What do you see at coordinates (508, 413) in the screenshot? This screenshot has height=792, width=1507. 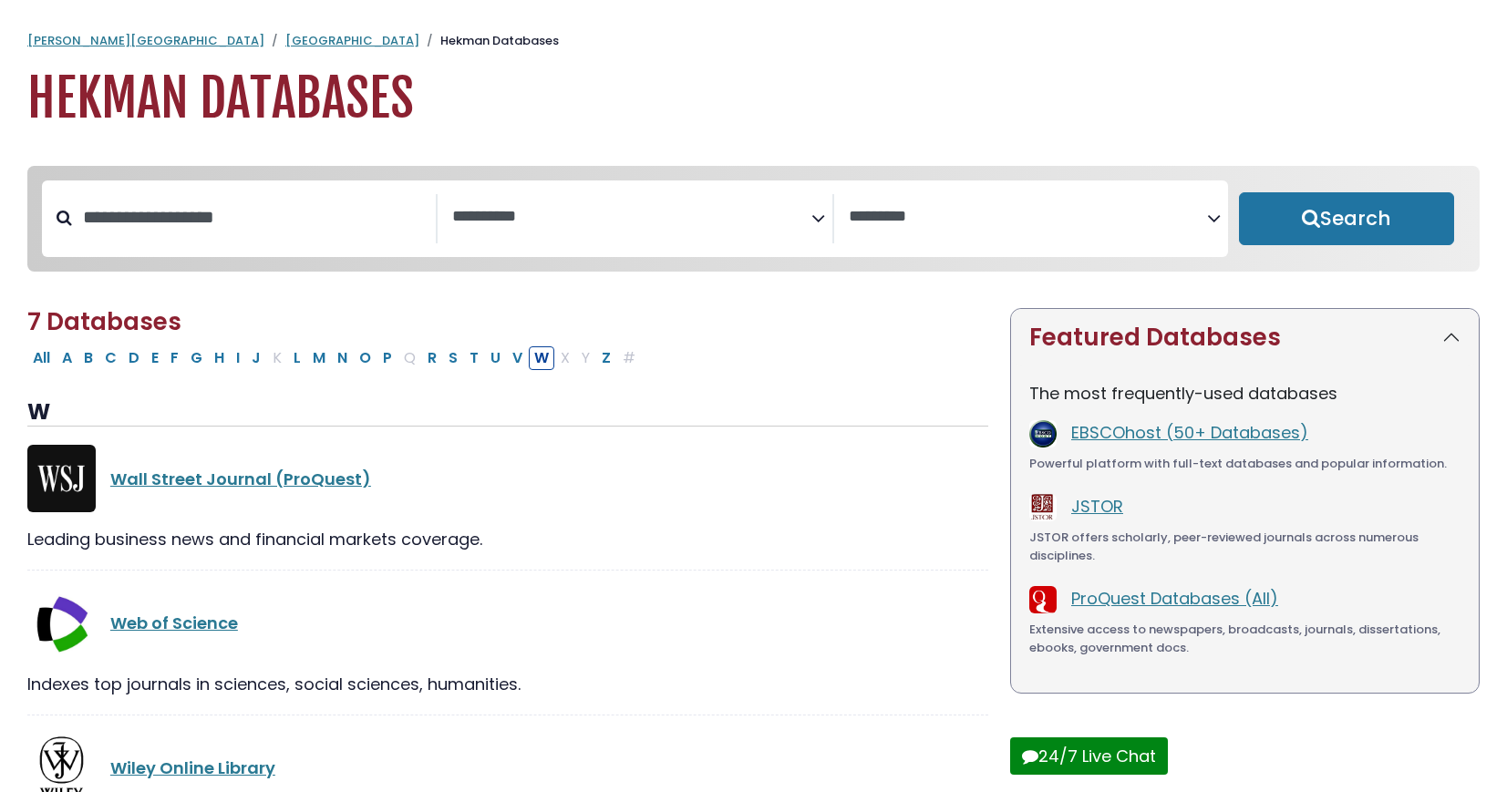 I see `h3: W` at bounding box center [508, 413].